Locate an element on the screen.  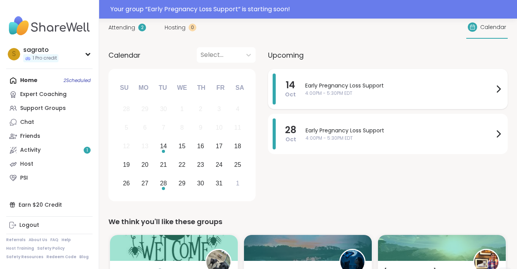
div: Choose Wednesday, October 22nd, 2025 is located at coordinates (182, 165).